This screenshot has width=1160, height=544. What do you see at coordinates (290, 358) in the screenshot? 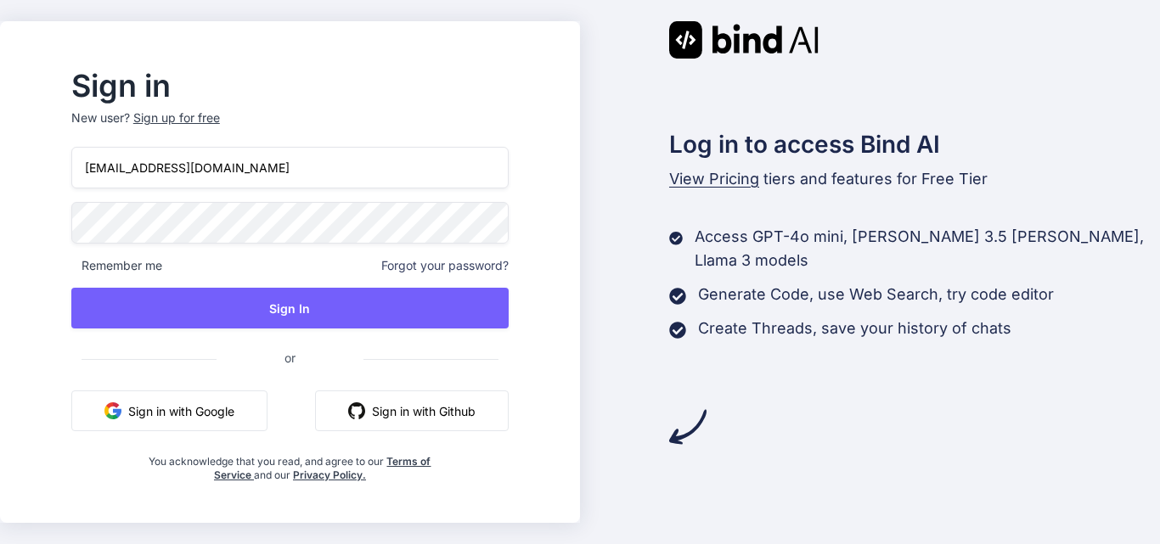
I see `span: or` at bounding box center [290, 358].